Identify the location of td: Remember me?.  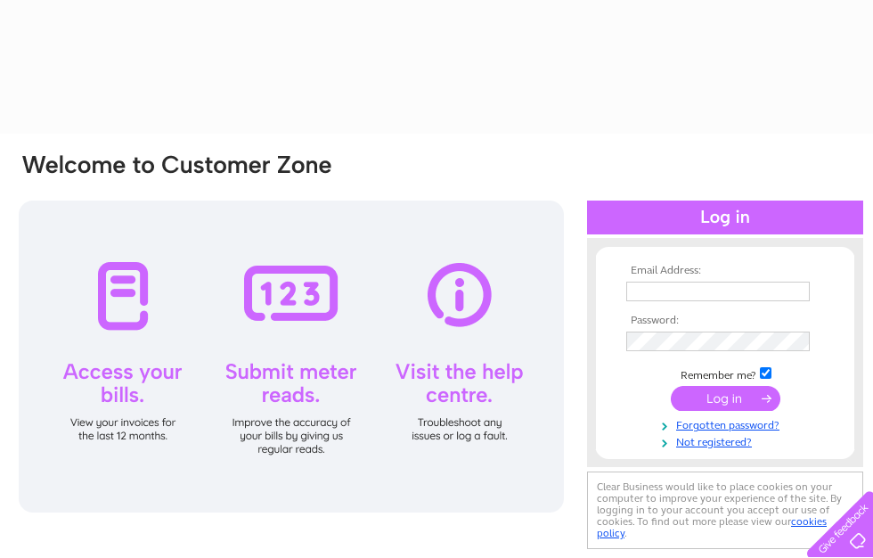
(725, 373).